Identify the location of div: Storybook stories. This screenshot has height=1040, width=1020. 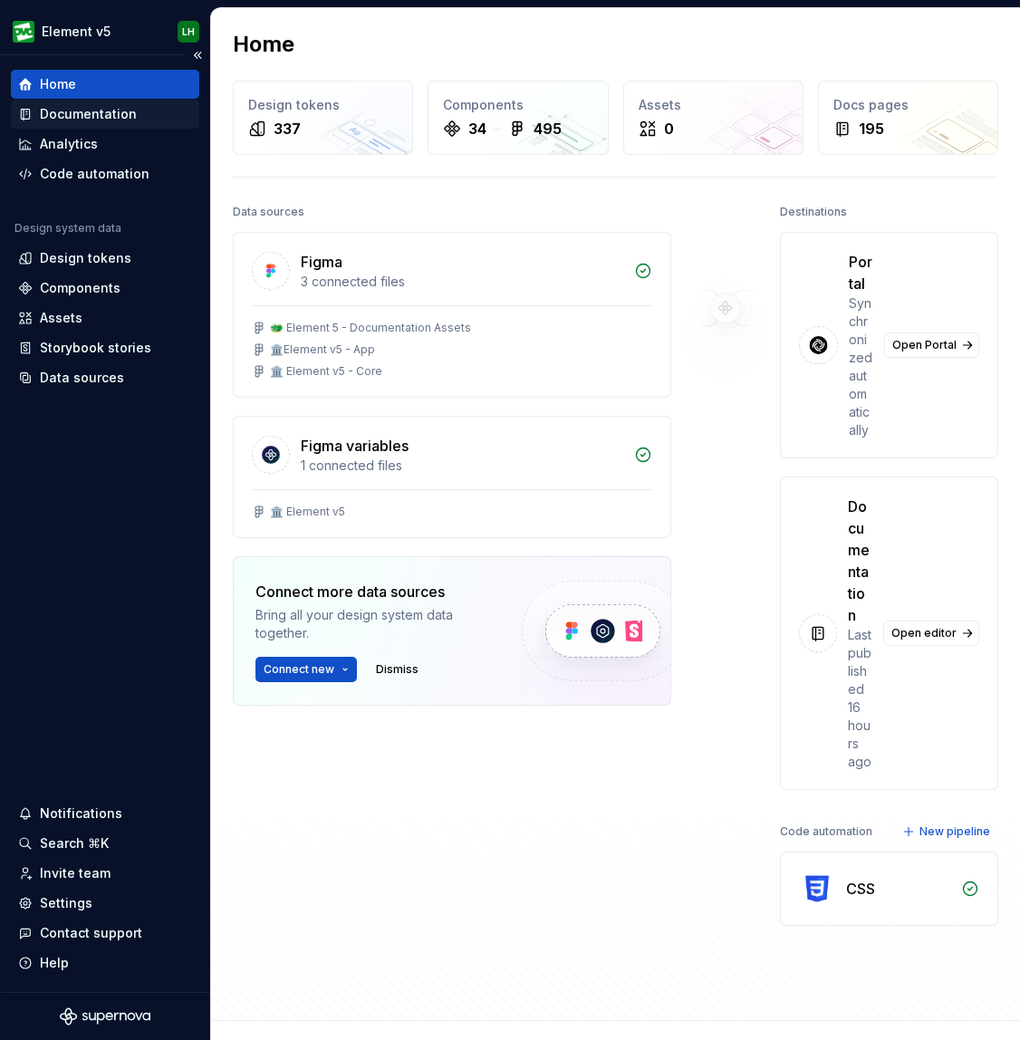
(95, 348).